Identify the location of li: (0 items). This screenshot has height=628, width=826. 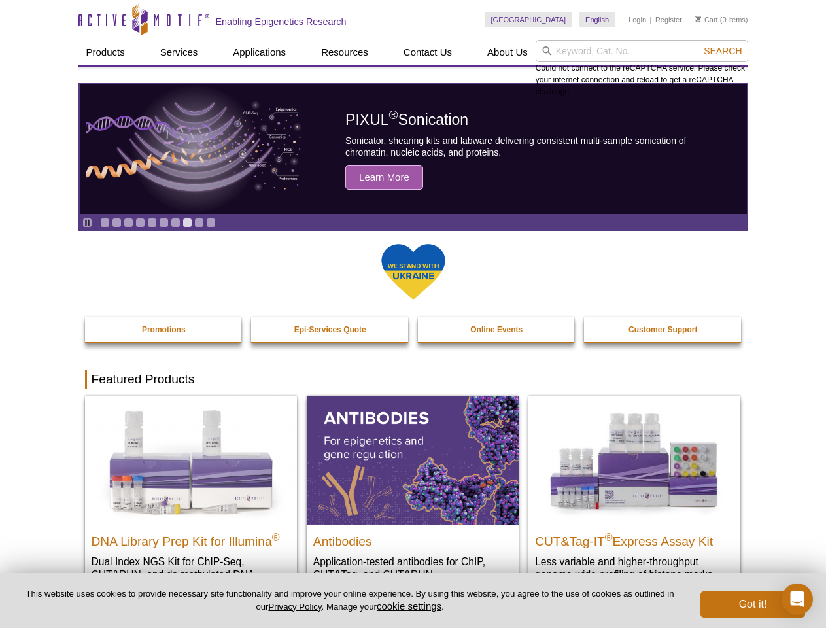
(721, 20).